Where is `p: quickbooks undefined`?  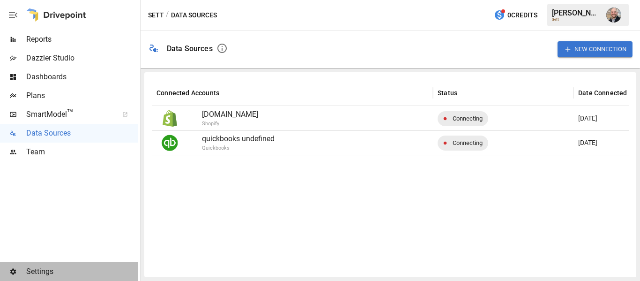
p: quickbooks undefined is located at coordinates (315, 139).